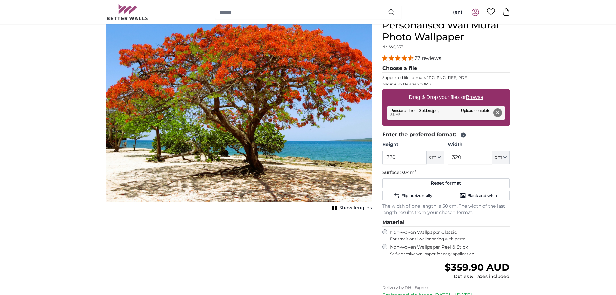 This screenshot has width=616, height=295. I want to click on span: Show lengths, so click(355, 208).